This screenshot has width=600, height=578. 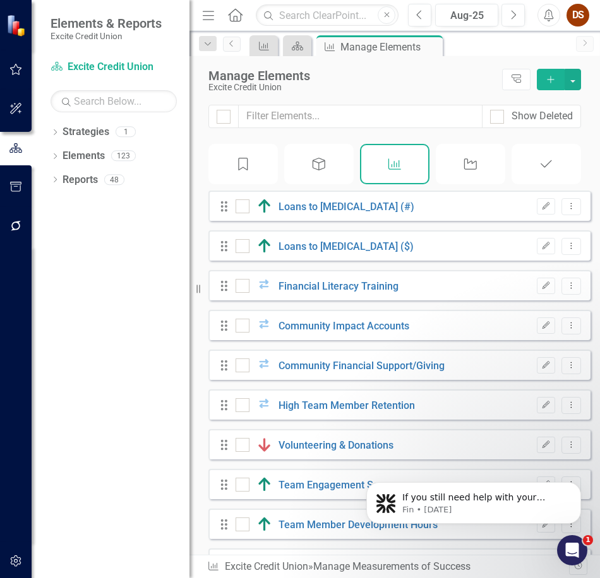 What do you see at coordinates (106, 23) in the screenshot?
I see `span: Elements & Reports` at bounding box center [106, 23].